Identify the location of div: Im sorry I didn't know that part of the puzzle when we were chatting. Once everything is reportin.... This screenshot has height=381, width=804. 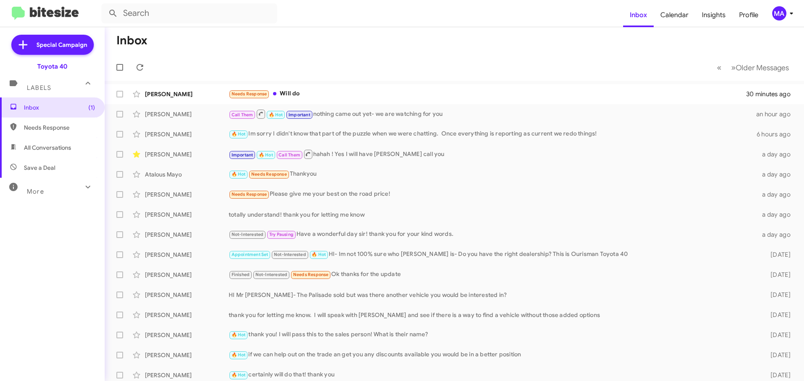
(492, 134).